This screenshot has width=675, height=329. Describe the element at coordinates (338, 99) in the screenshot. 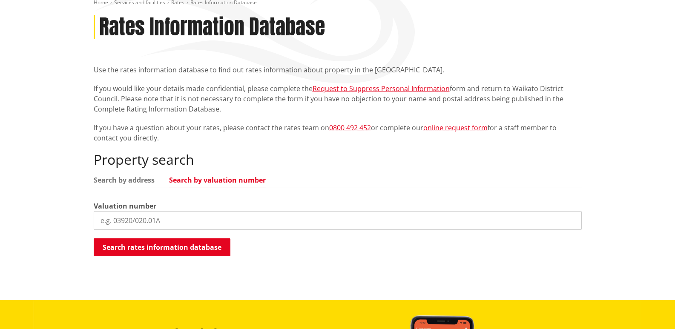

I see `p: If you would like your details made confidential, please complete the form and return to Waikato ...` at that location.